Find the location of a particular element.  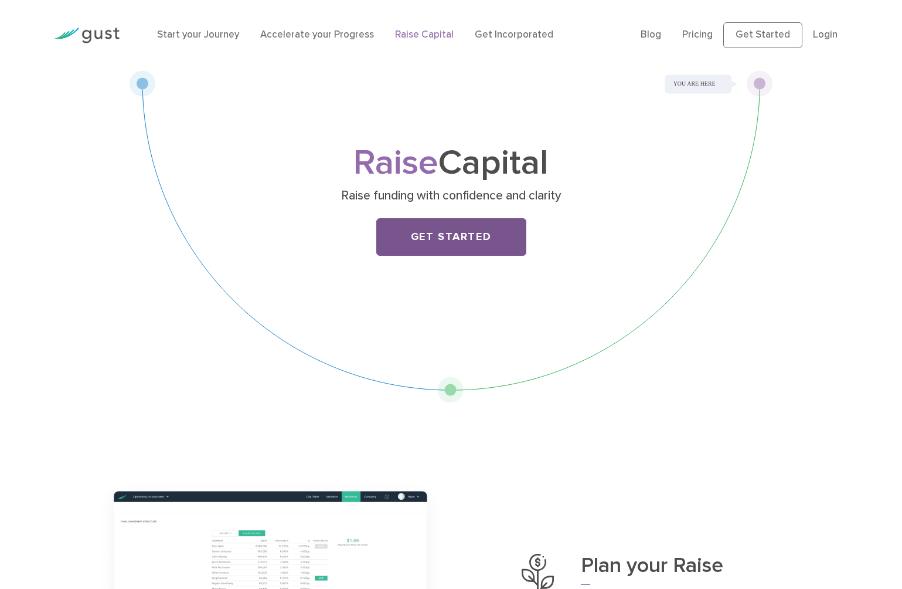

h3: Plan your Raise is located at coordinates (696, 569).